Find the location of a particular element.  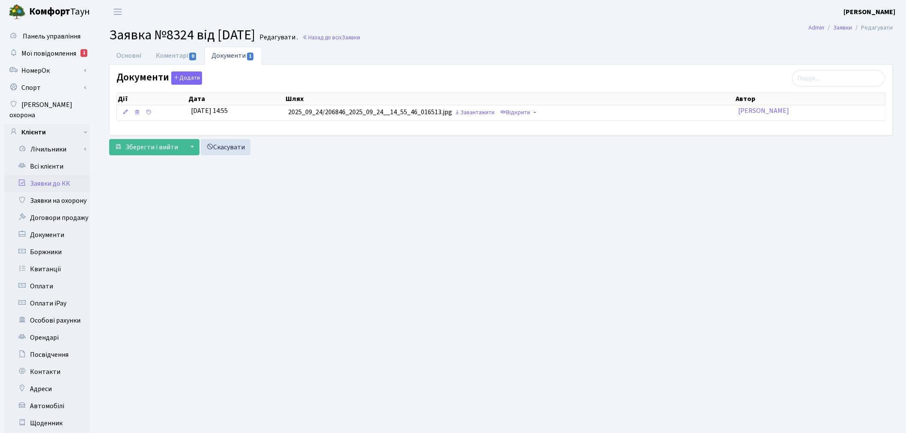

span: 0 is located at coordinates (193, 57).